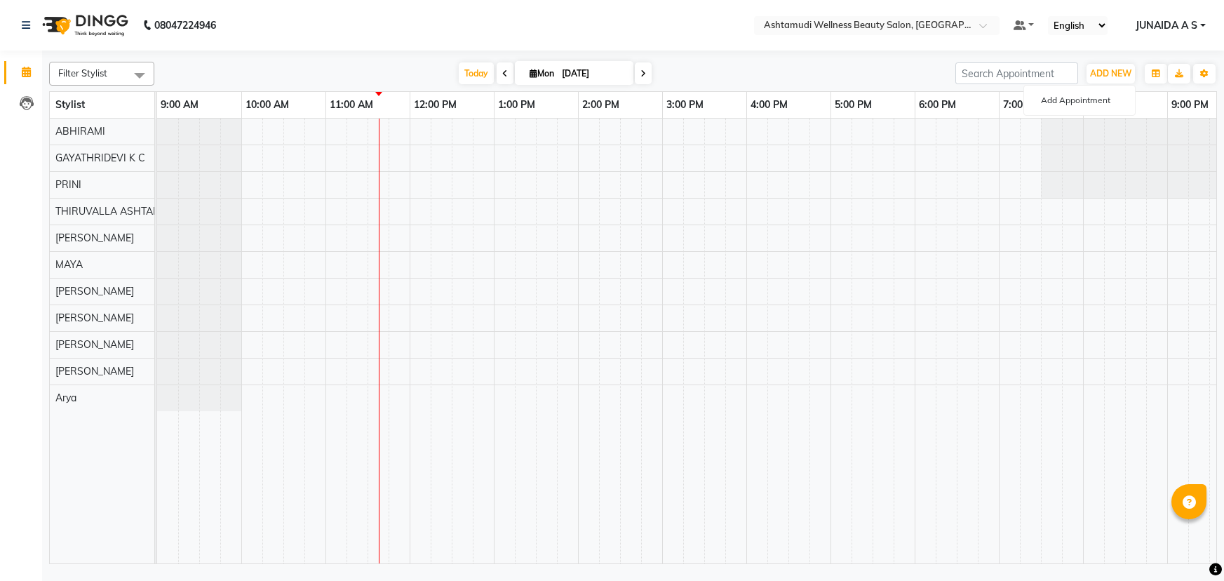 Image resolution: width=1224 pixels, height=581 pixels. What do you see at coordinates (476, 73) in the screenshot?
I see `span: Today` at bounding box center [476, 73].